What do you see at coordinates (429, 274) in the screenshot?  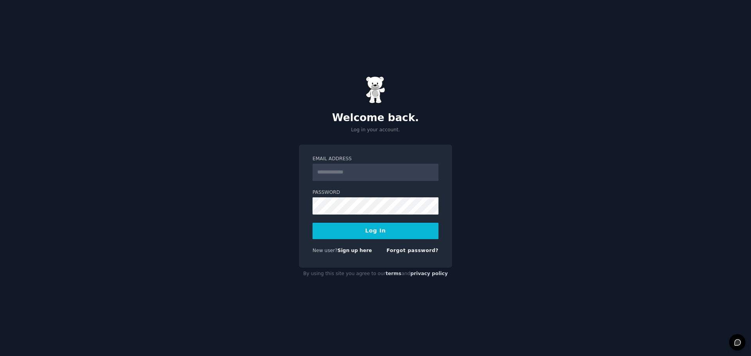 I see `a: privacy policy` at bounding box center [429, 274].